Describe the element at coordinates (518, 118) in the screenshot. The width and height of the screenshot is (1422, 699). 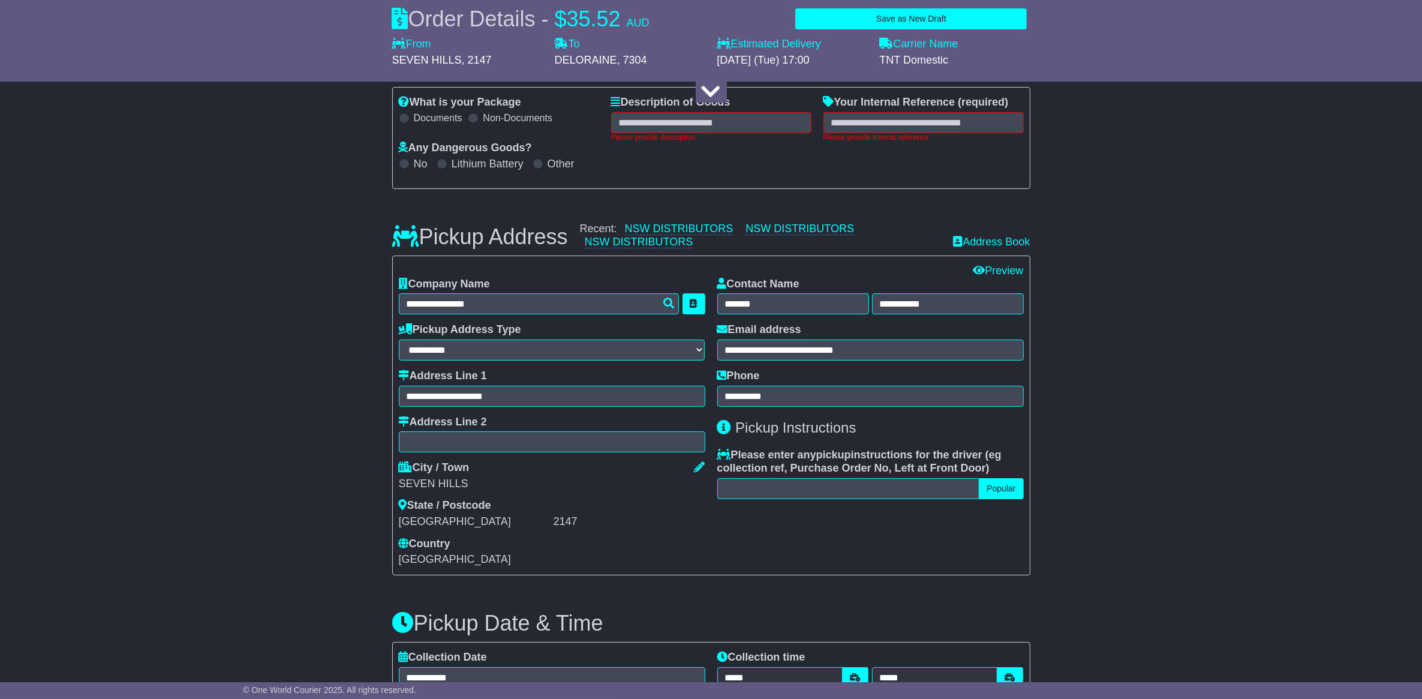
I see `label: Non-Documents` at that location.